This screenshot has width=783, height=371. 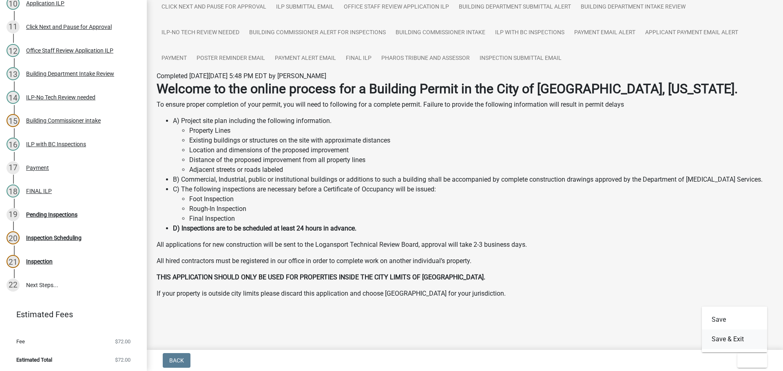 What do you see at coordinates (13, 168) in the screenshot?
I see `div: 17` at bounding box center [13, 168].